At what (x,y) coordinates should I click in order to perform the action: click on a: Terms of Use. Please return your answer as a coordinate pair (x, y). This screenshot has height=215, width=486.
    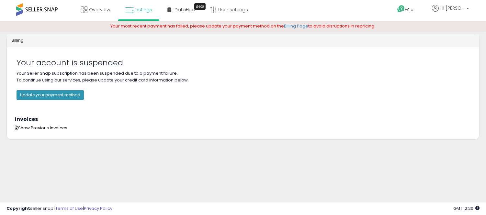
    Looking at the image, I should click on (69, 209).